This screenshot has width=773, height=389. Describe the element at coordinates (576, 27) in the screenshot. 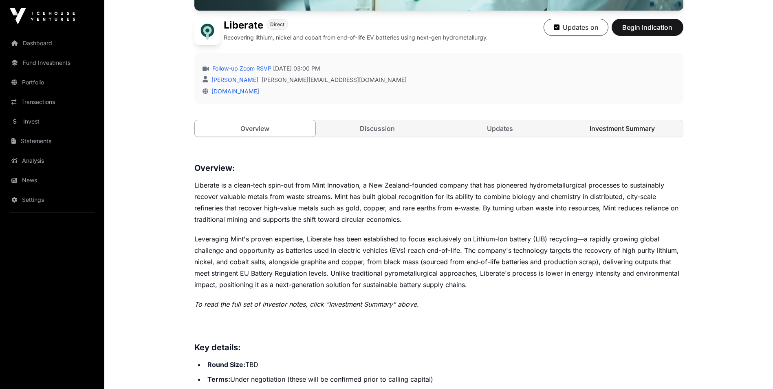

I see `button: Updates on` at that location.